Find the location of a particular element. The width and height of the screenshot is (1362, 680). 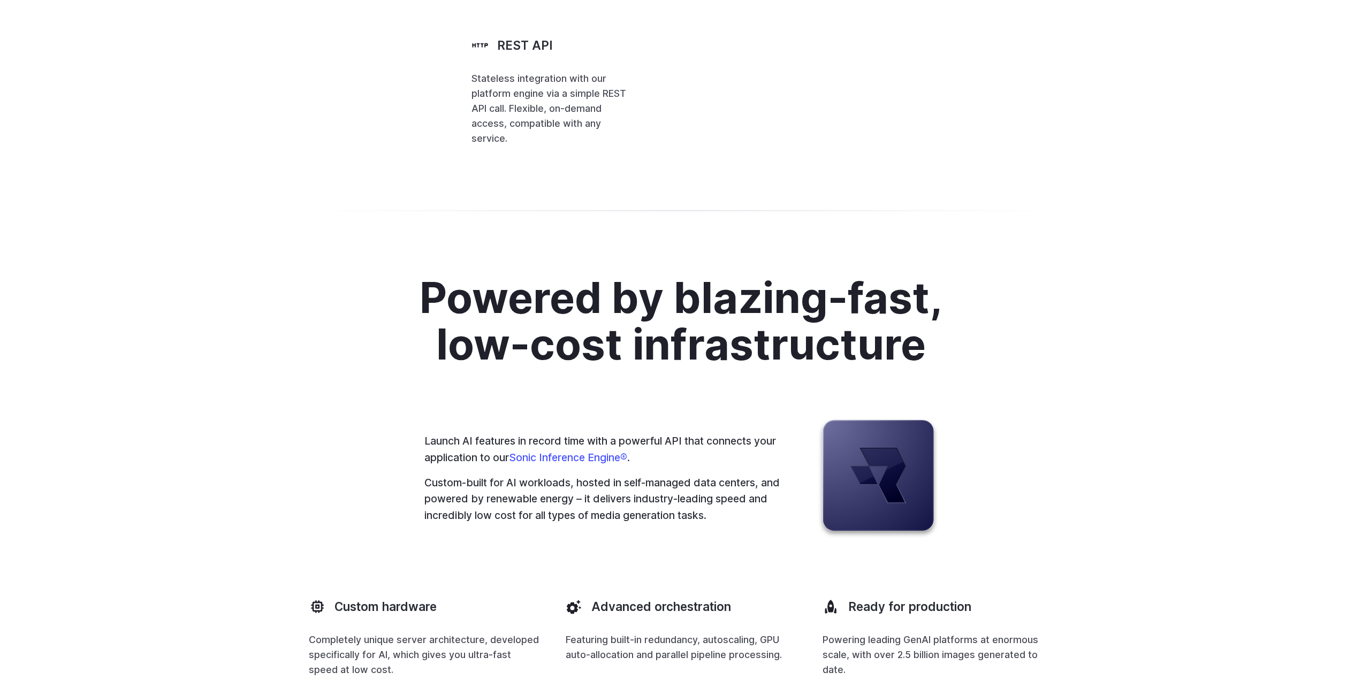

p: Stateless integration with our platform engine via a simple REST API call. Flexible, on-demand ac... is located at coordinates (550, 109).